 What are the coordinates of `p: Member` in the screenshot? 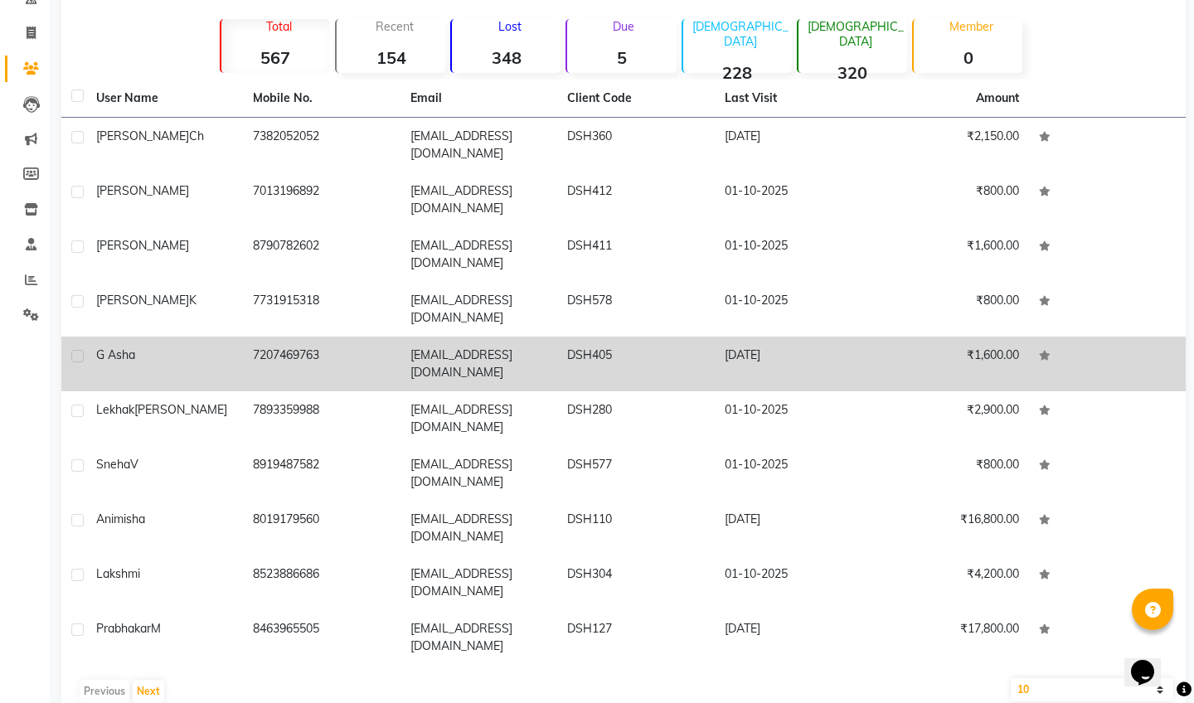 It's located at (971, 27).